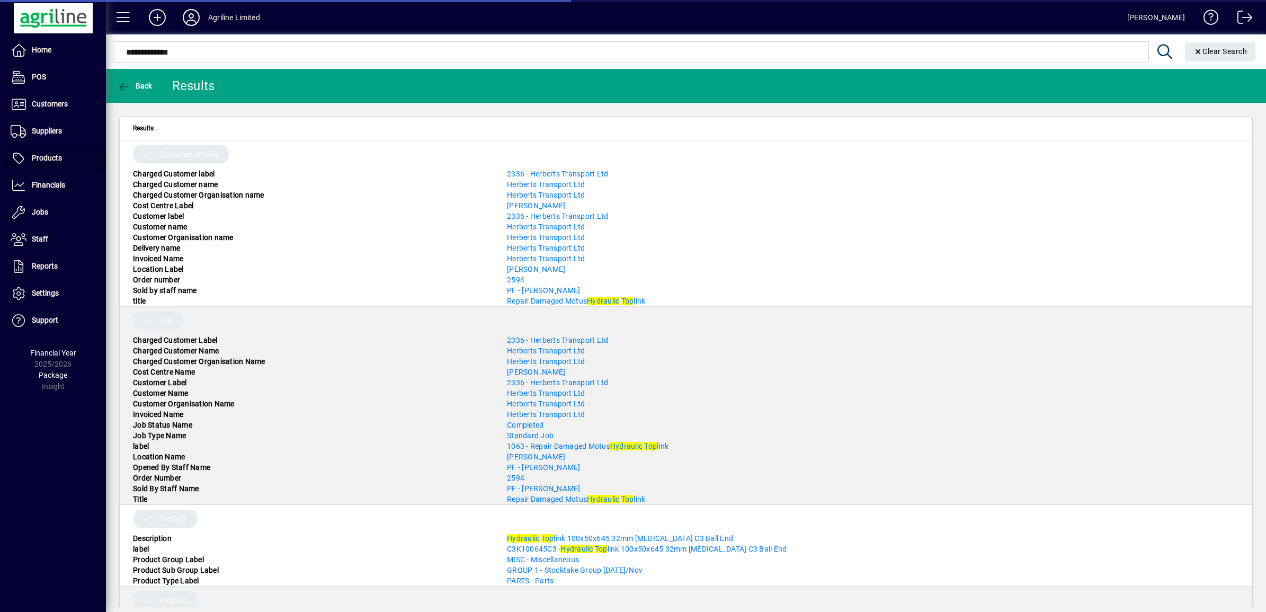 The image size is (1266, 612). I want to click on a: Staff, so click(56, 239).